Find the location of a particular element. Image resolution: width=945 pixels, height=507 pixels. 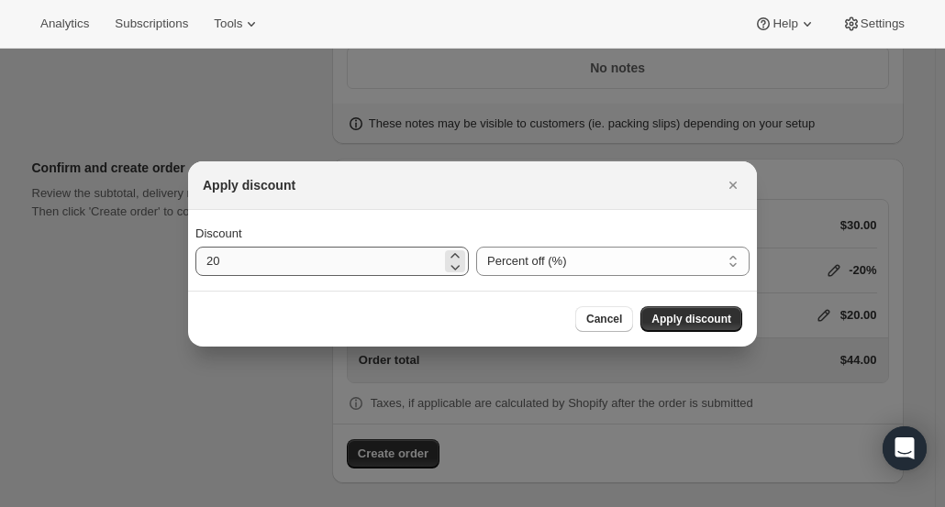

button: Close is located at coordinates (733, 185).